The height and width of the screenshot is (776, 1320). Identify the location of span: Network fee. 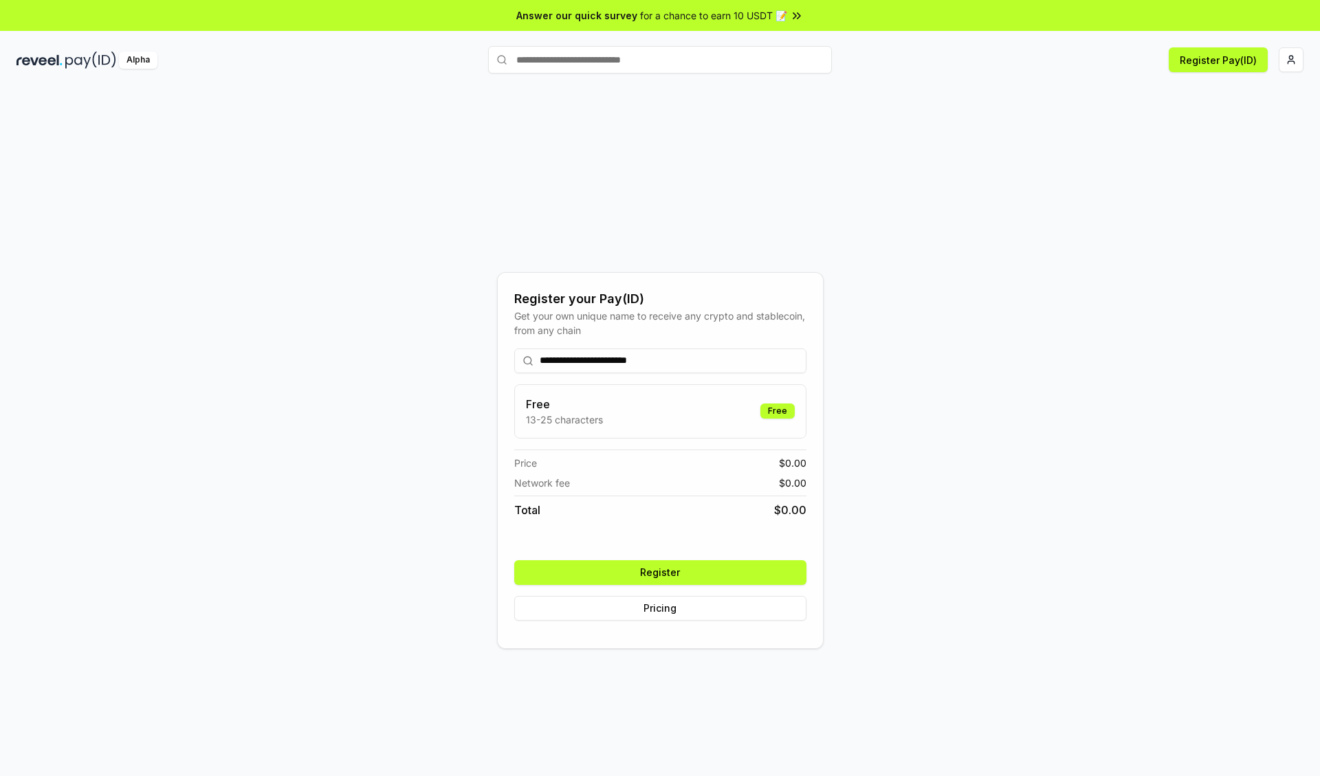
(542, 483).